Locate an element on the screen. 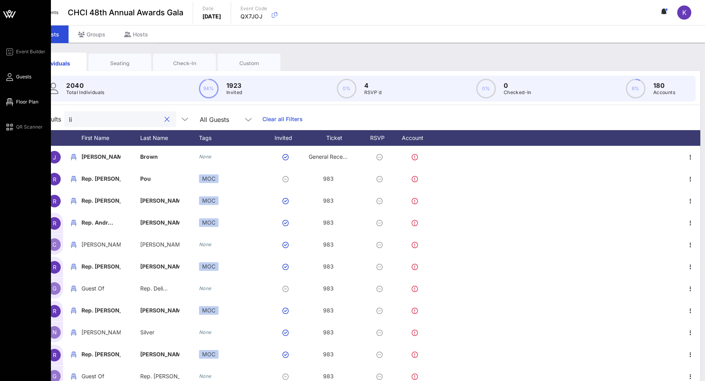  p: Guest Of is located at coordinates (101, 288).